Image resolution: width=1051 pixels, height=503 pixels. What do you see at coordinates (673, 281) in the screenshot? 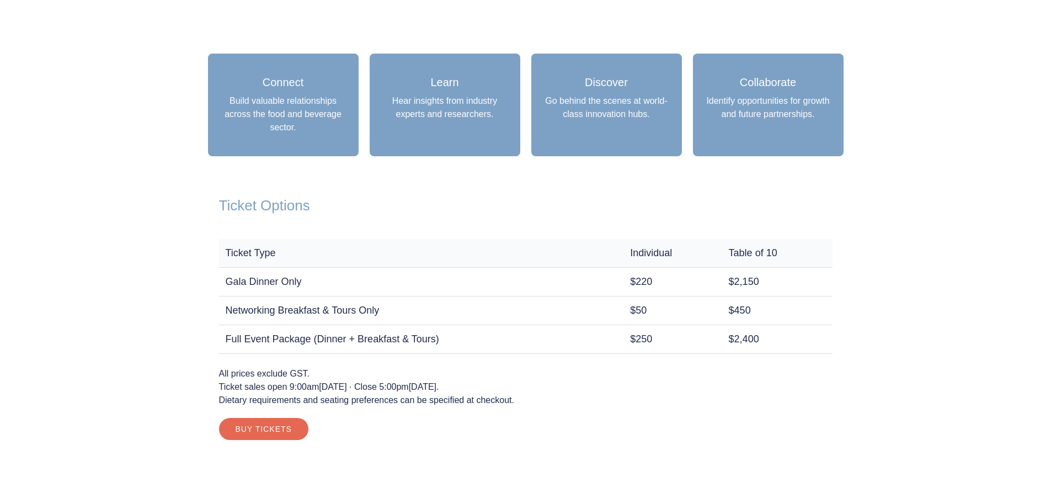
I see `td: $220` at bounding box center [673, 281].